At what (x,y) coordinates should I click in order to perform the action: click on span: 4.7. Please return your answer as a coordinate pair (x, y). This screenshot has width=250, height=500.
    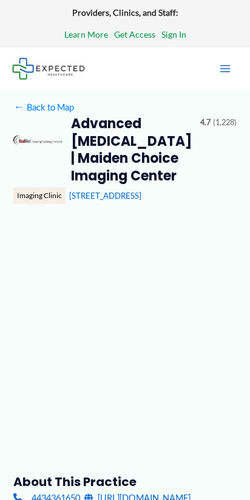
    Looking at the image, I should click on (205, 123).